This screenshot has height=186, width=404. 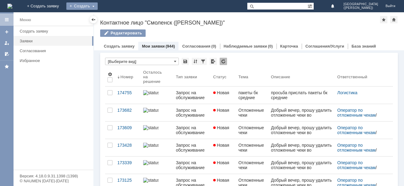 I want to click on div: Статус, so click(x=220, y=77).